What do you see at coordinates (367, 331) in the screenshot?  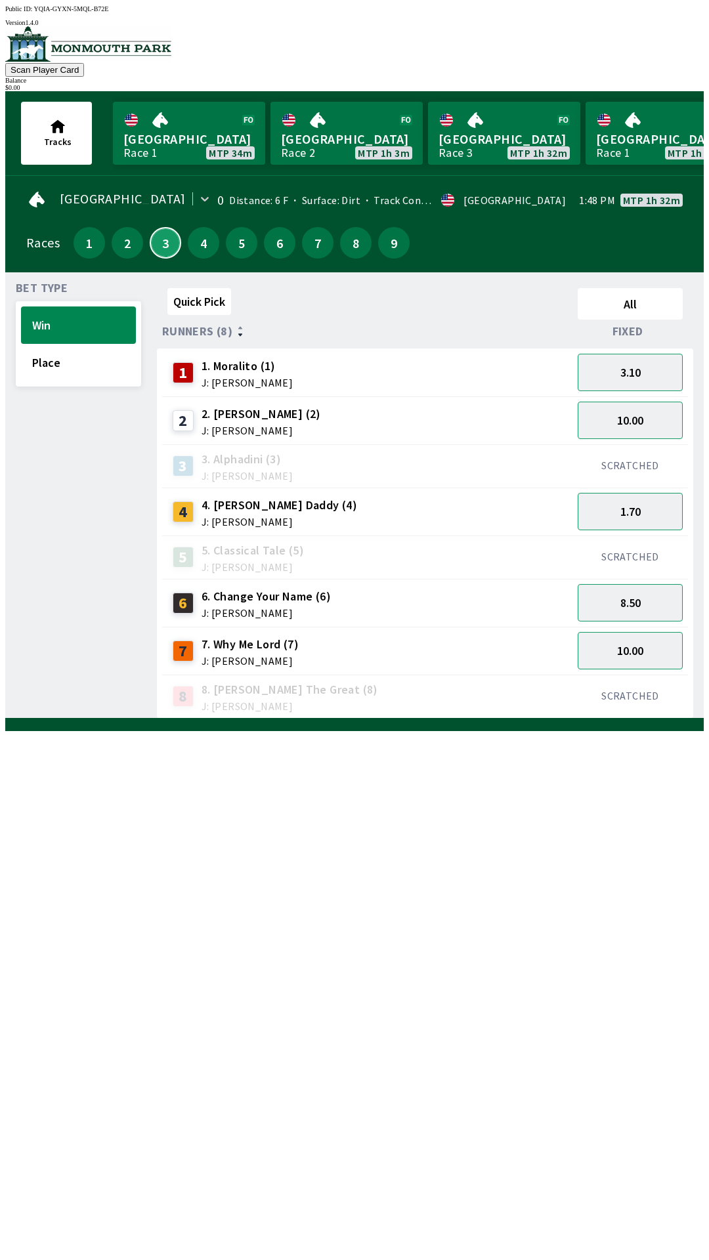 I see `div: Runners (8)` at bounding box center [367, 331].